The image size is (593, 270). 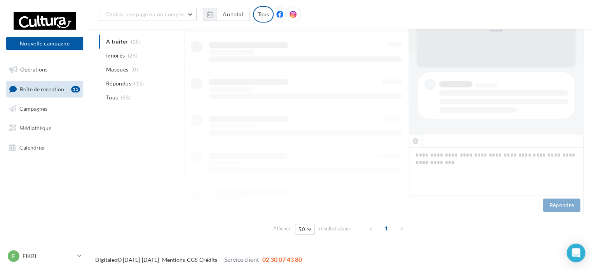 I want to click on a: Digitaleo, so click(x=106, y=260).